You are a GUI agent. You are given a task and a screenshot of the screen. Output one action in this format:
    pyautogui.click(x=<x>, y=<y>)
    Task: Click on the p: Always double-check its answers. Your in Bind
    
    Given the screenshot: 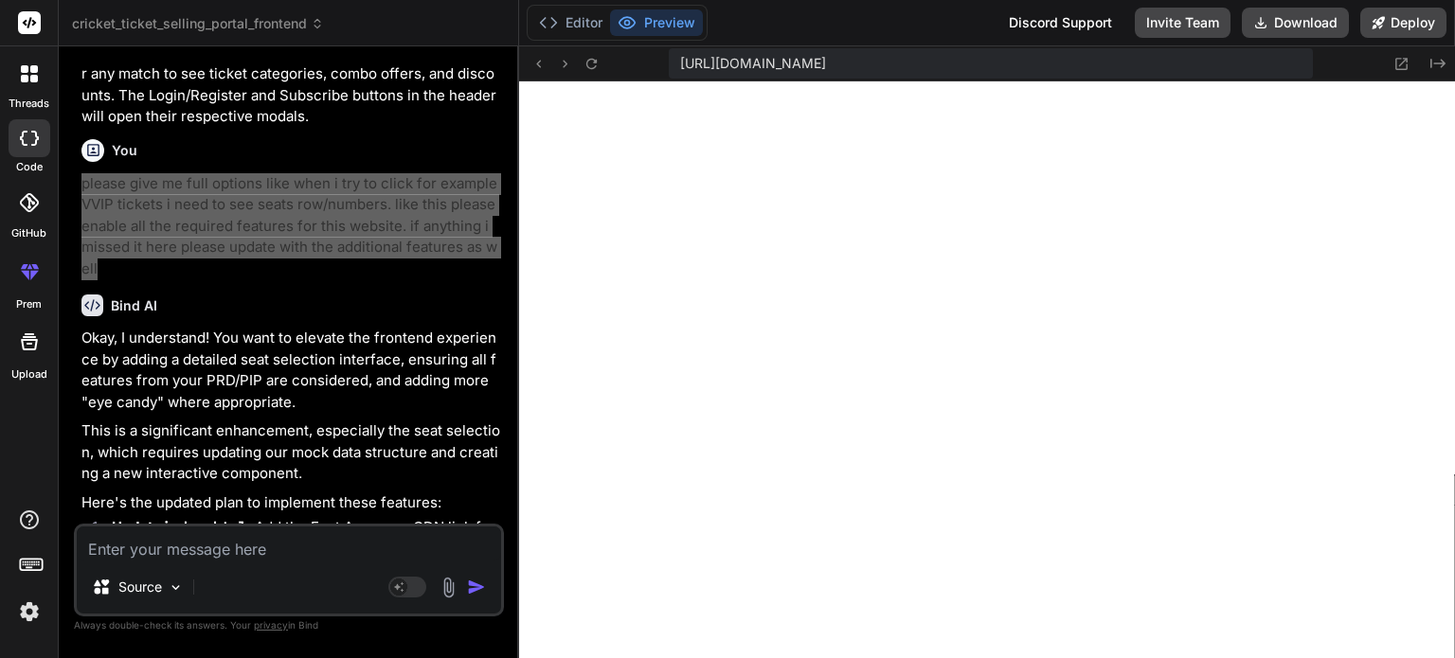 What is the action you would take?
    pyautogui.click(x=289, y=625)
    